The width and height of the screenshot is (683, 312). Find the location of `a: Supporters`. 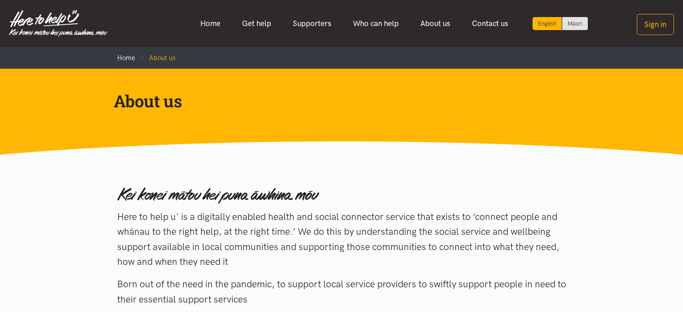

a: Supporters is located at coordinates (312, 23).